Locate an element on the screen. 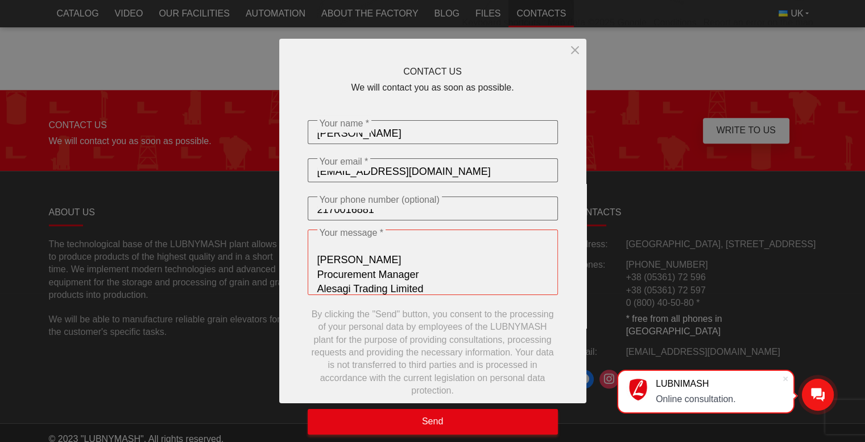  font: We will contact you as soon as possible. is located at coordinates (432, 87).